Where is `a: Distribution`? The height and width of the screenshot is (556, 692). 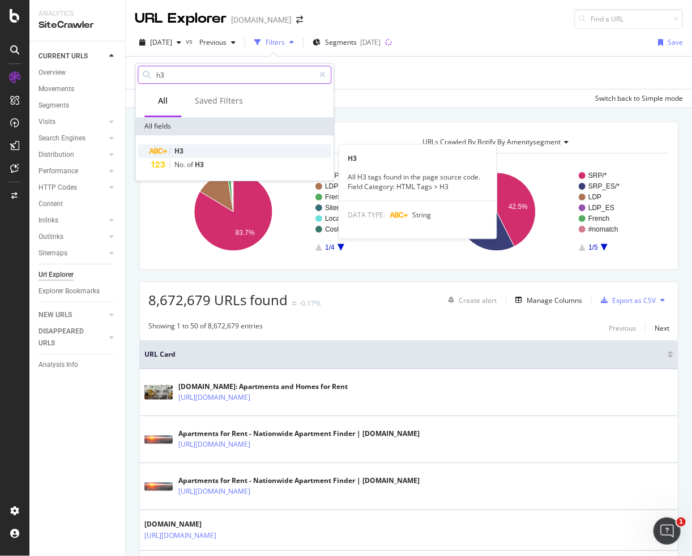 a: Distribution is located at coordinates (72, 155).